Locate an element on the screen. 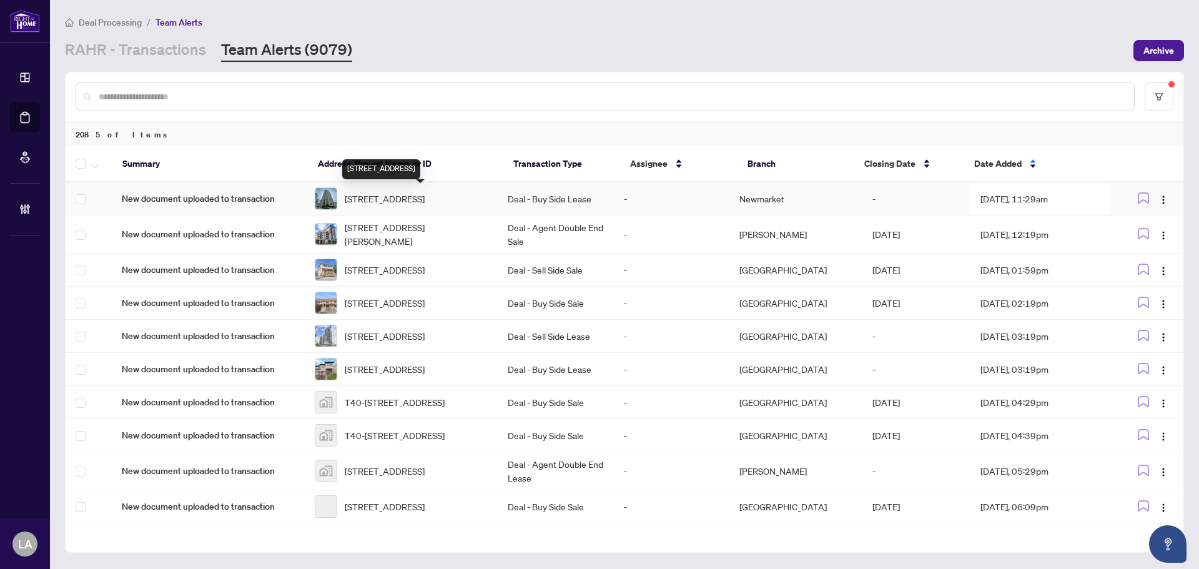 The image size is (1199, 569). th: Closing Date is located at coordinates (909, 164).